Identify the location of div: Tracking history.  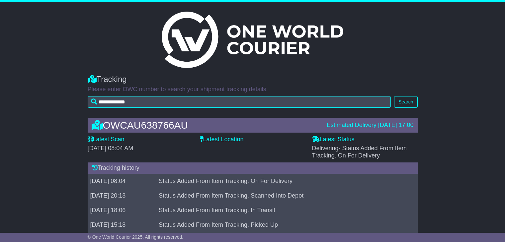
(253, 168).